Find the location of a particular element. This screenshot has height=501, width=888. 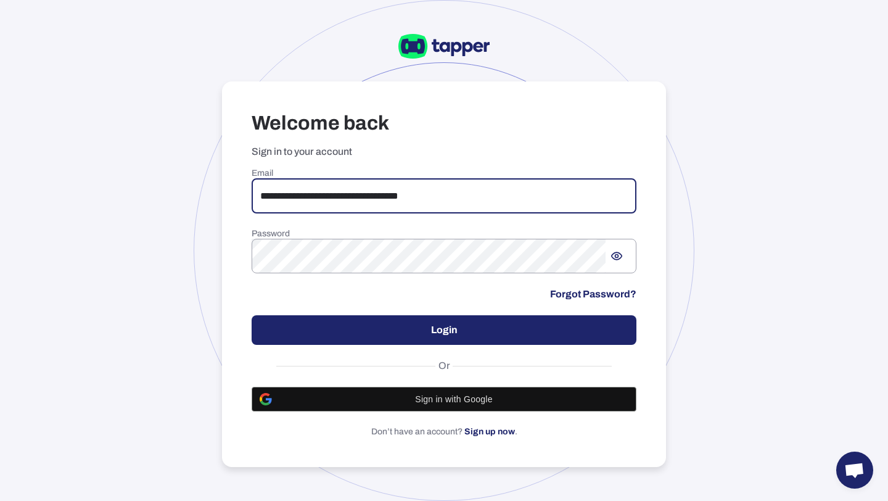

h3: Welcome back is located at coordinates (444, 123).